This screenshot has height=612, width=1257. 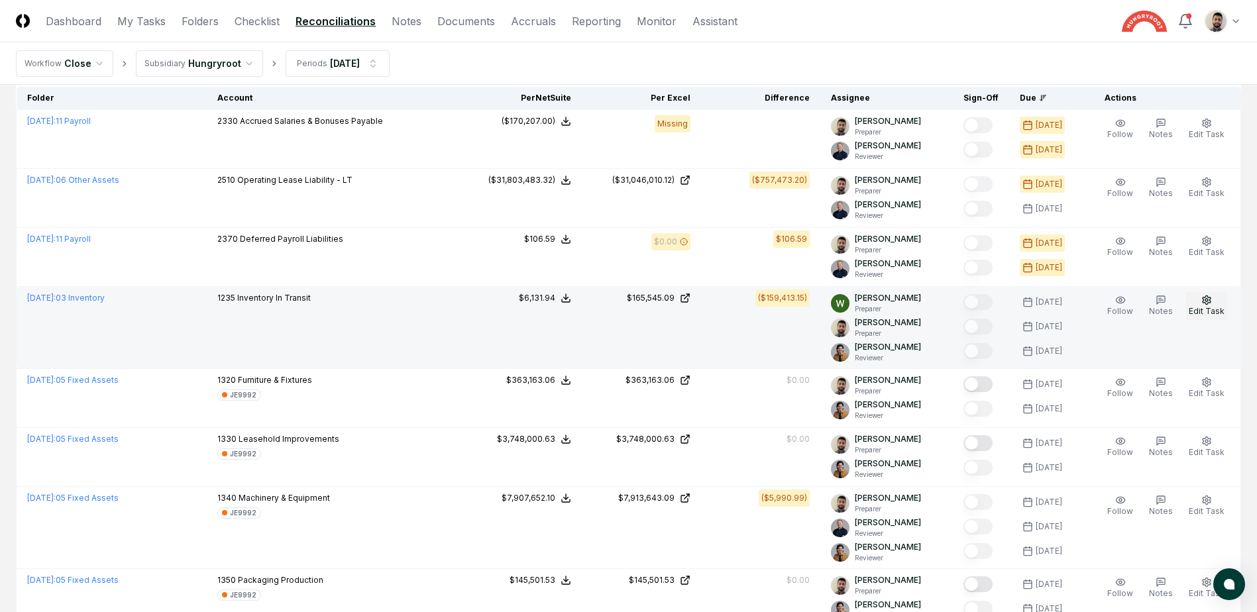 I want to click on a: Folders, so click(x=200, y=21).